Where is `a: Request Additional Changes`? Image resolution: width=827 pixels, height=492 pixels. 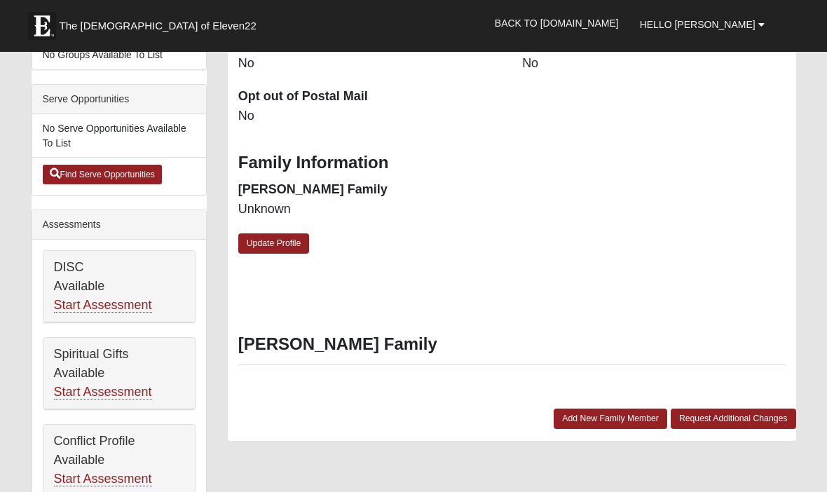
a: Request Additional Changes is located at coordinates (733, 418).